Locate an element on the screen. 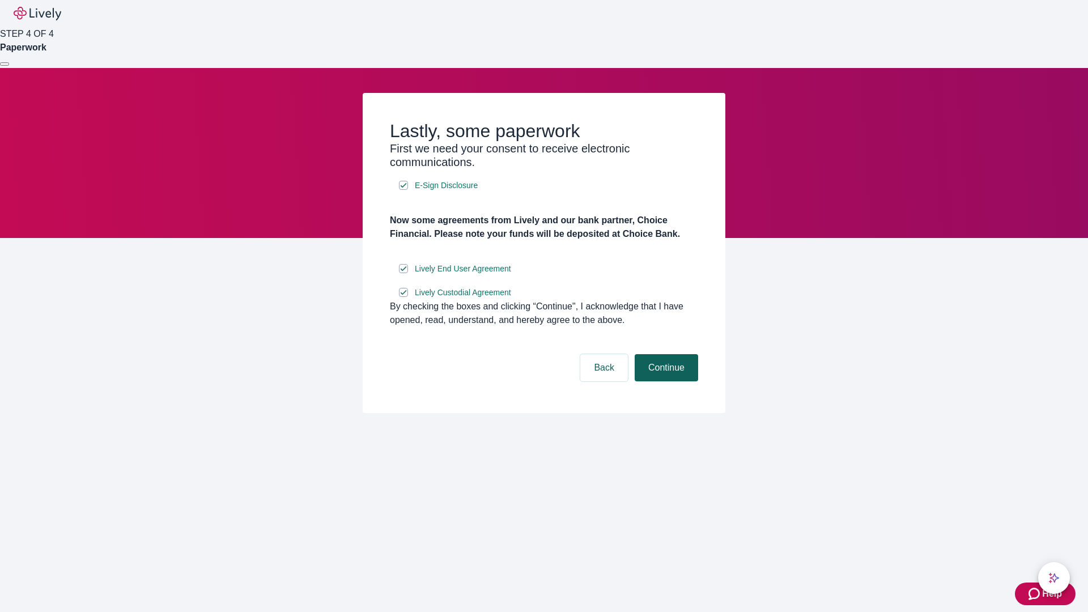  button: Back is located at coordinates (604, 368).